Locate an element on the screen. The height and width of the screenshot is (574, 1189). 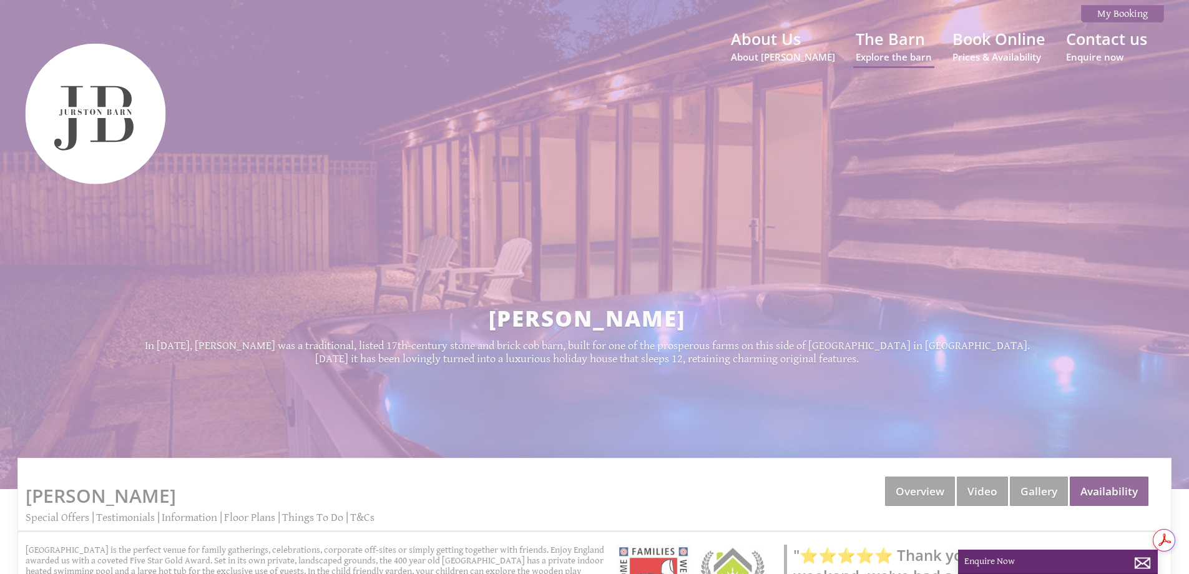
a: Things To Do is located at coordinates (313, 517).